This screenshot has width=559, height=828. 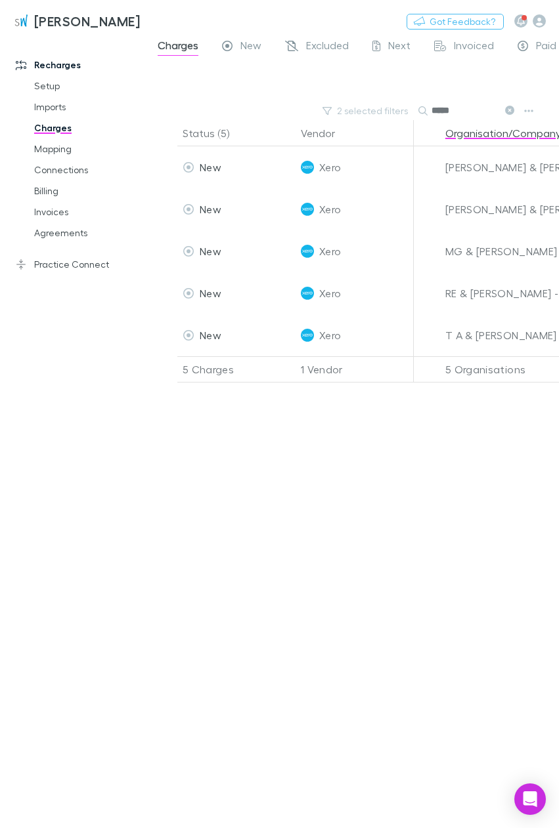 What do you see at coordinates (21, 21) in the screenshot?
I see `img: Sinclair Wilson's Logo` at bounding box center [21, 21].